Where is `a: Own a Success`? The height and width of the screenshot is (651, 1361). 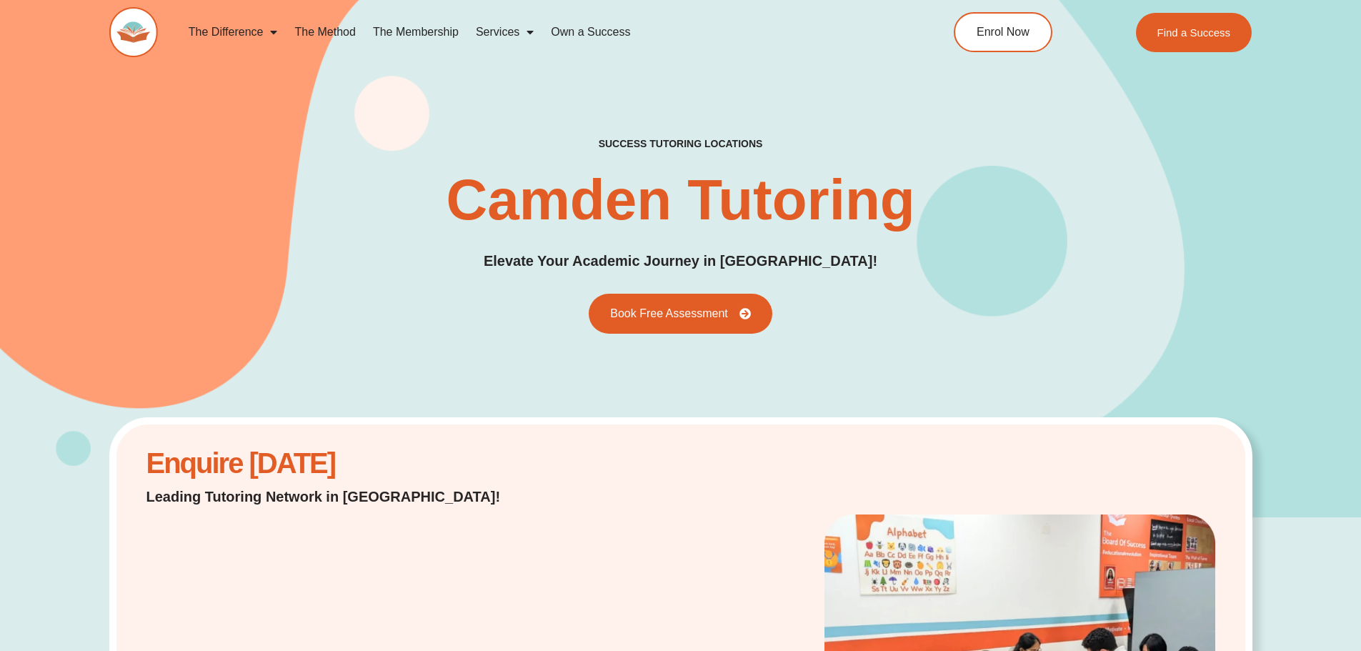
a: Own a Success is located at coordinates (590, 32).